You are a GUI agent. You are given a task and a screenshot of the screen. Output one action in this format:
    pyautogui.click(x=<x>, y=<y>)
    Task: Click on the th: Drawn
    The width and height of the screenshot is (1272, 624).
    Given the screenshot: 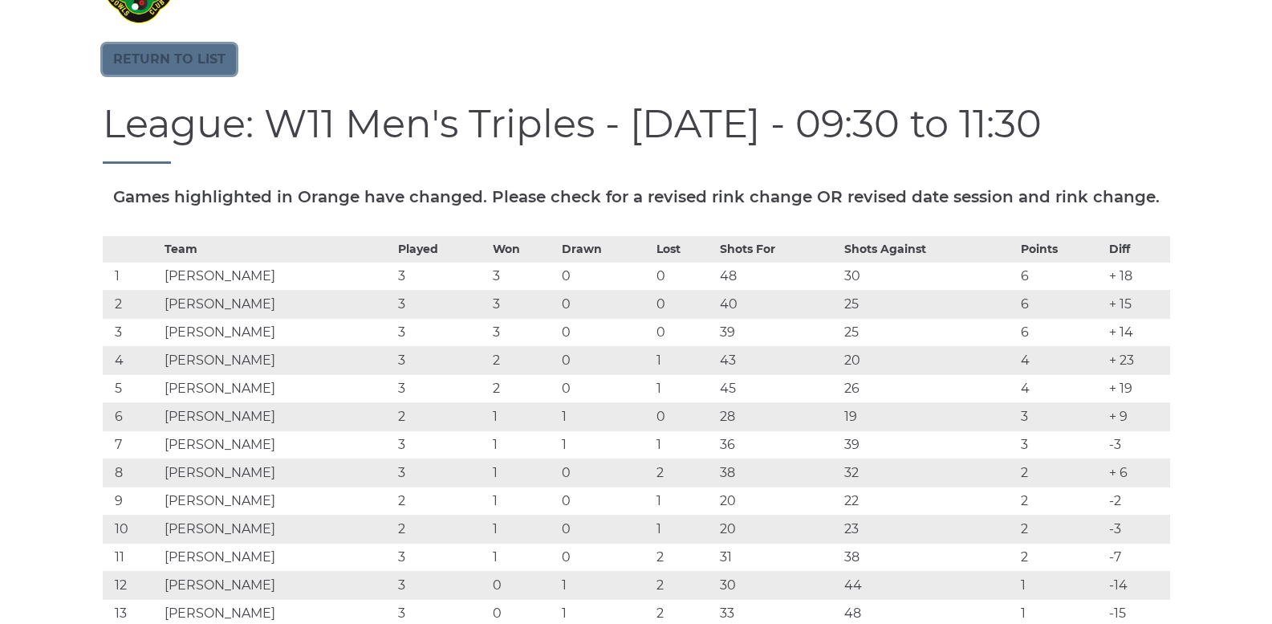 What is the action you would take?
    pyautogui.click(x=605, y=249)
    